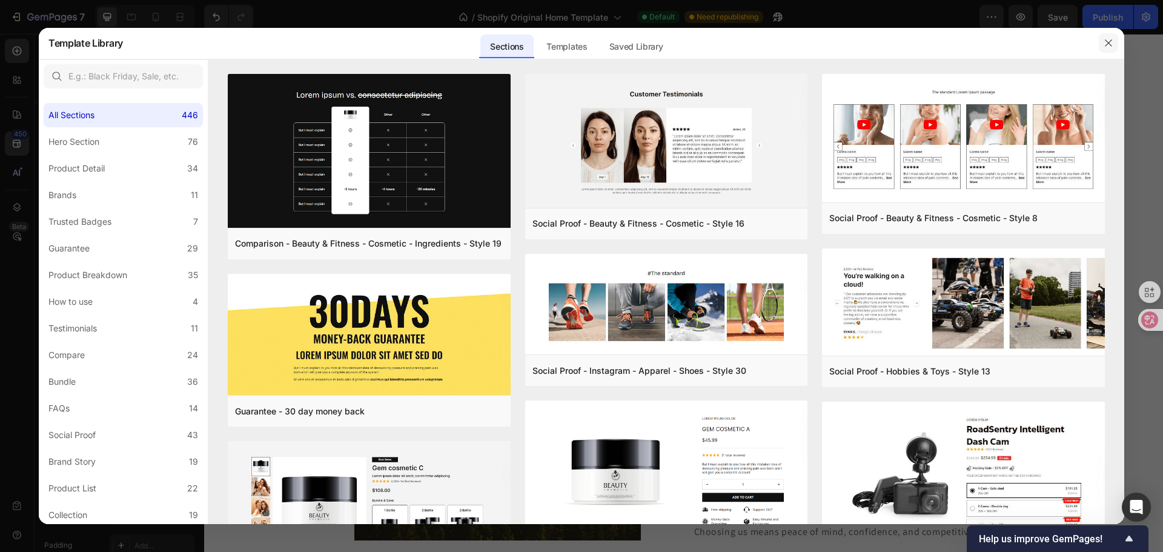 The height and width of the screenshot is (552, 1163). I want to click on div: Testimonials, so click(73, 328).